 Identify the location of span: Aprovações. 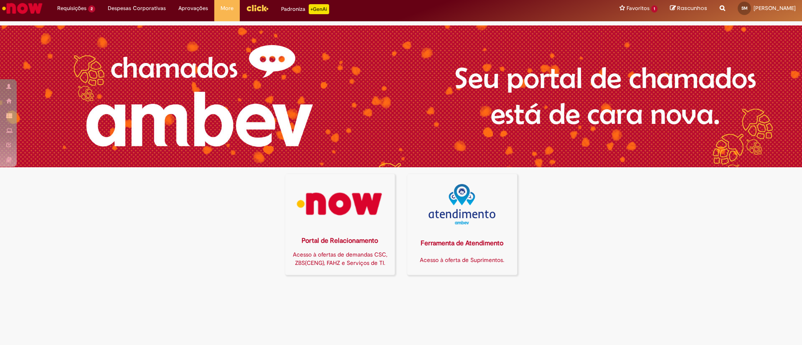
(193, 8).